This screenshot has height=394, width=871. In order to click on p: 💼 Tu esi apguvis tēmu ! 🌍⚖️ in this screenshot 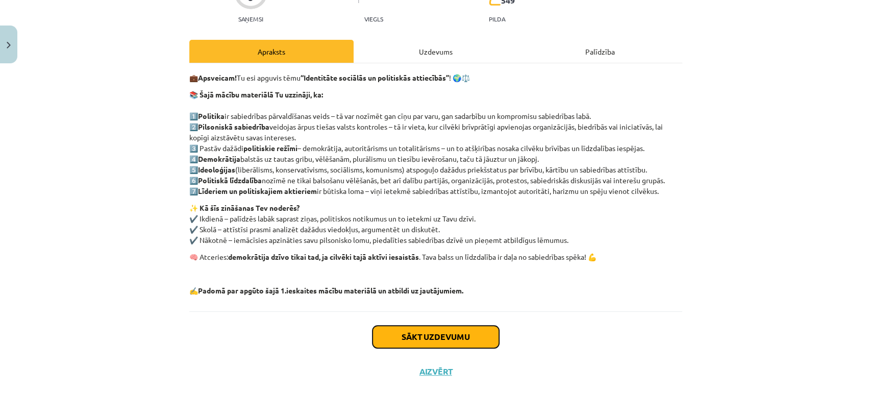, I will do `click(436, 78)`.